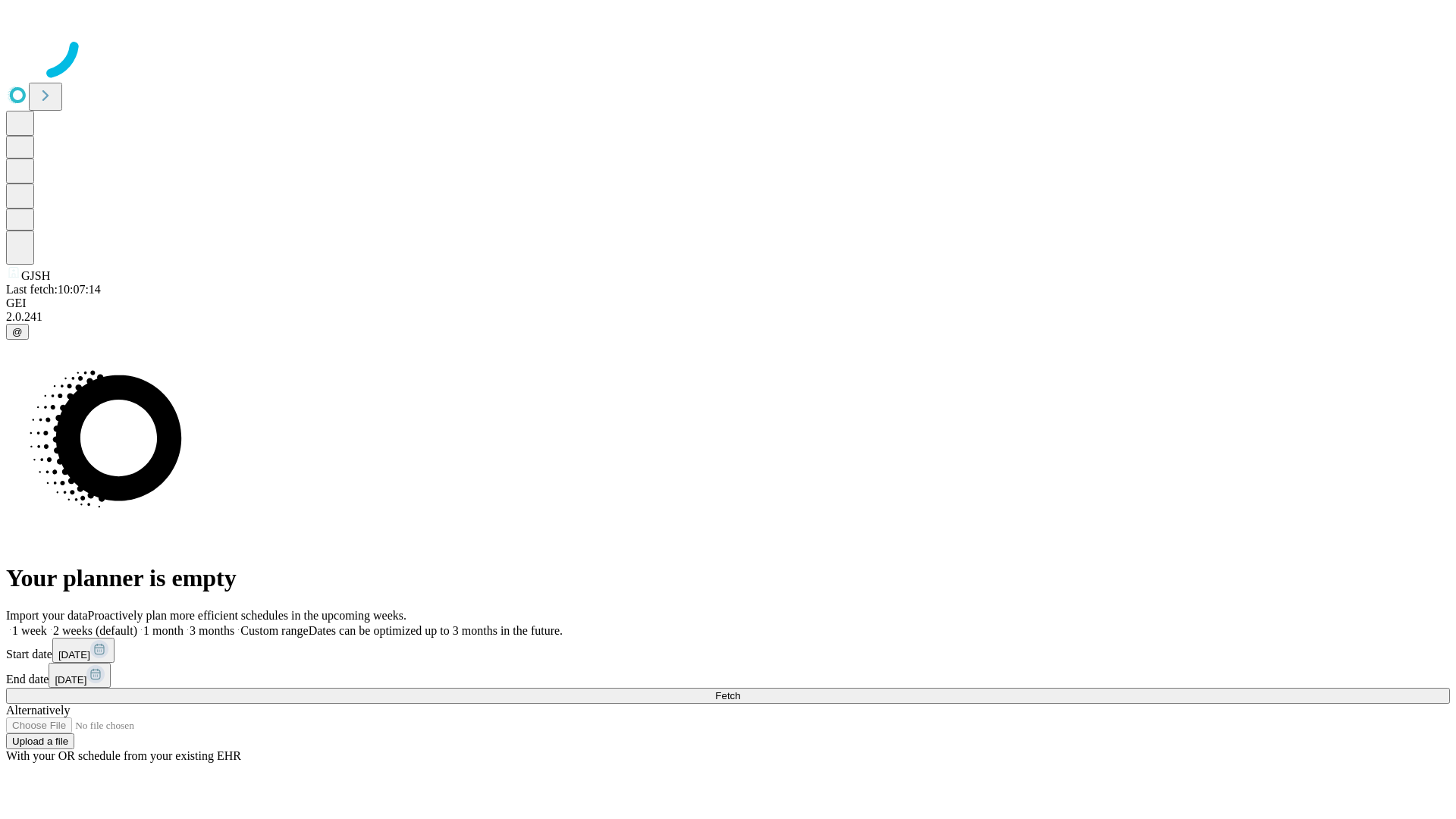 The image size is (1456, 819). Describe the element at coordinates (95, 631) in the screenshot. I see `span: 2 weeks (default)` at that location.